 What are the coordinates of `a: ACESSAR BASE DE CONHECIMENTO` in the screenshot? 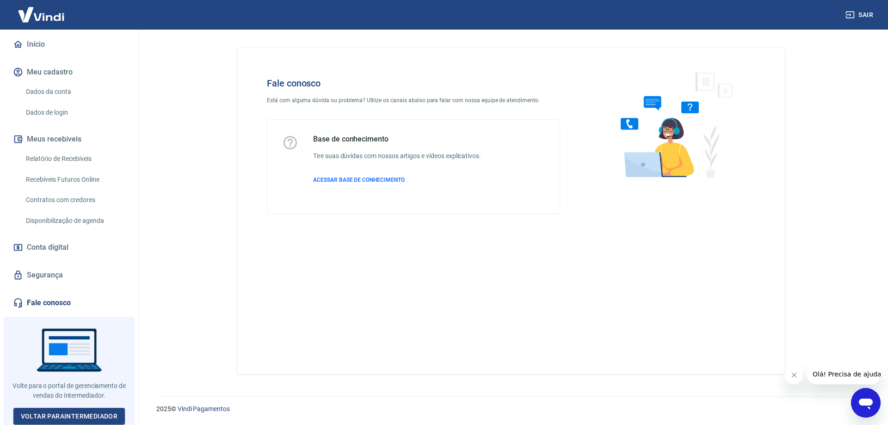 It's located at (397, 180).